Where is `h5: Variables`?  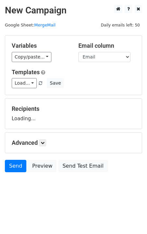
h5: Variables is located at coordinates (40, 46).